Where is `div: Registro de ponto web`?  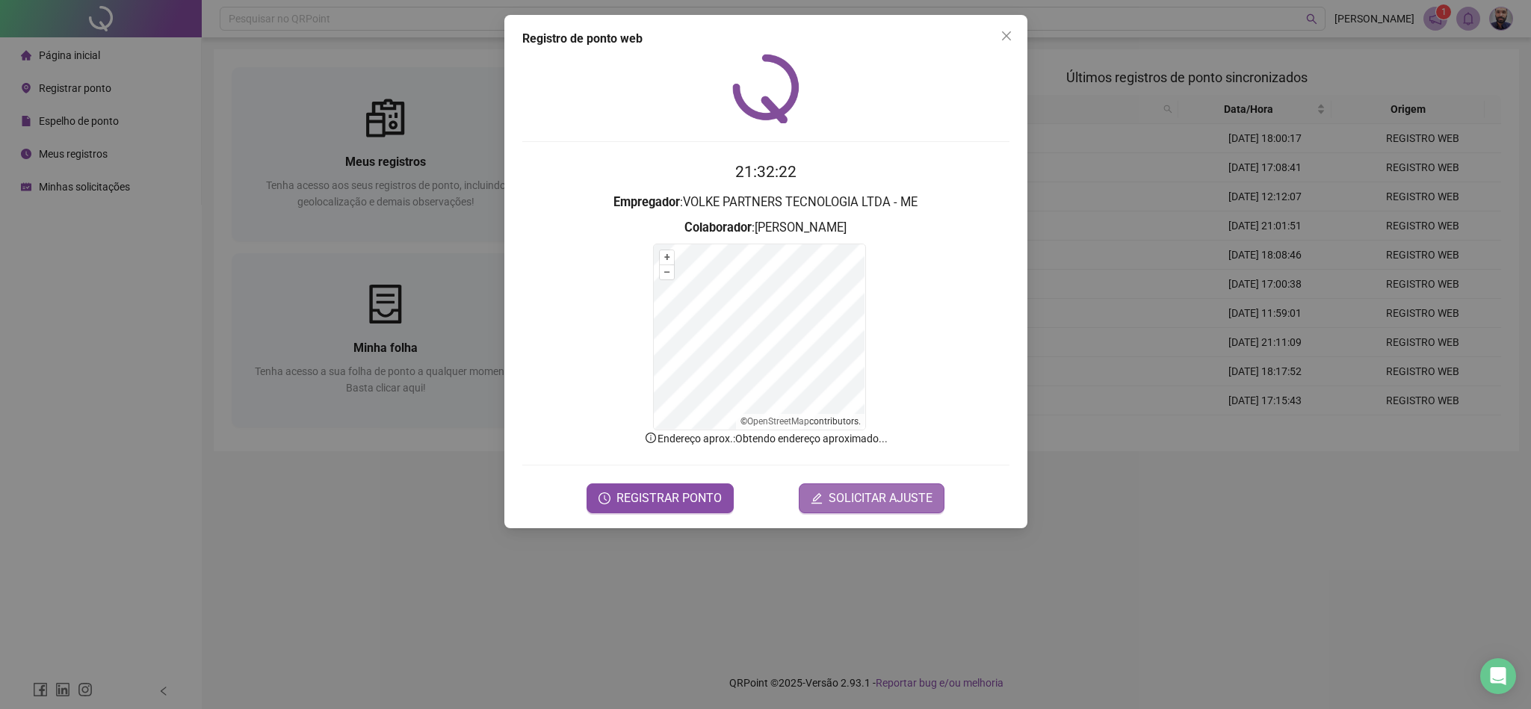 div: Registro de ponto web is located at coordinates (766, 39).